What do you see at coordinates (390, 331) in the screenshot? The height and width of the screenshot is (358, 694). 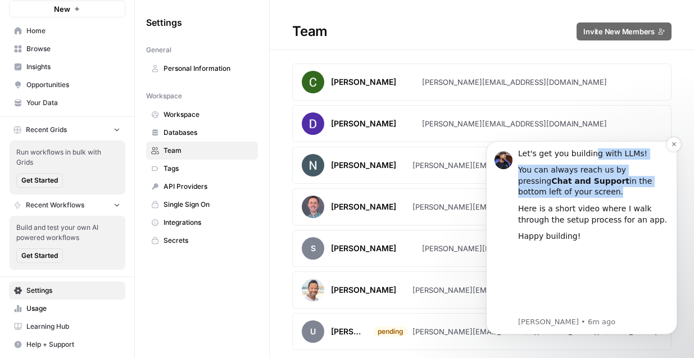 I see `div: pending` at bounding box center [390, 331].